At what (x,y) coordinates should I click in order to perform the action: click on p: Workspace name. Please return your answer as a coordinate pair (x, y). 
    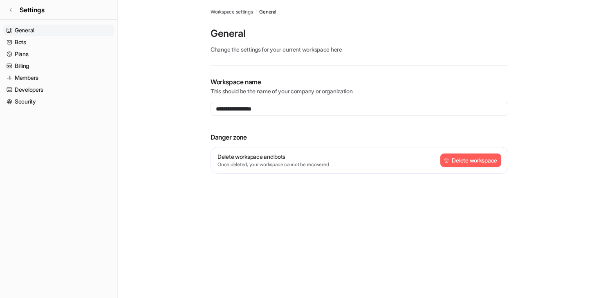
    Looking at the image, I should click on (359, 82).